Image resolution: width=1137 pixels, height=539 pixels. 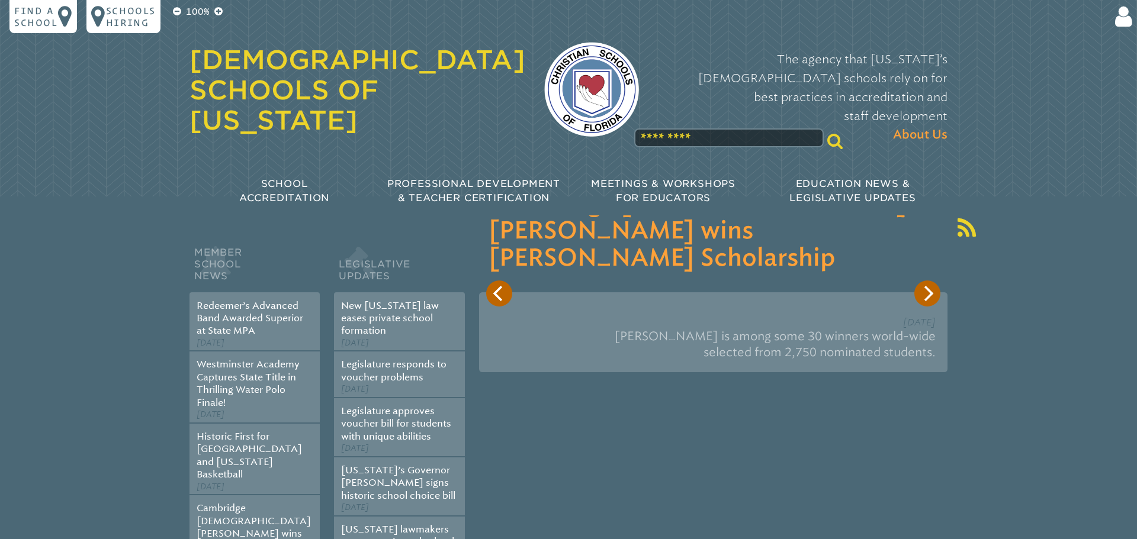 What do you see at coordinates (499, 294) in the screenshot?
I see `button: Previous` at bounding box center [499, 294].